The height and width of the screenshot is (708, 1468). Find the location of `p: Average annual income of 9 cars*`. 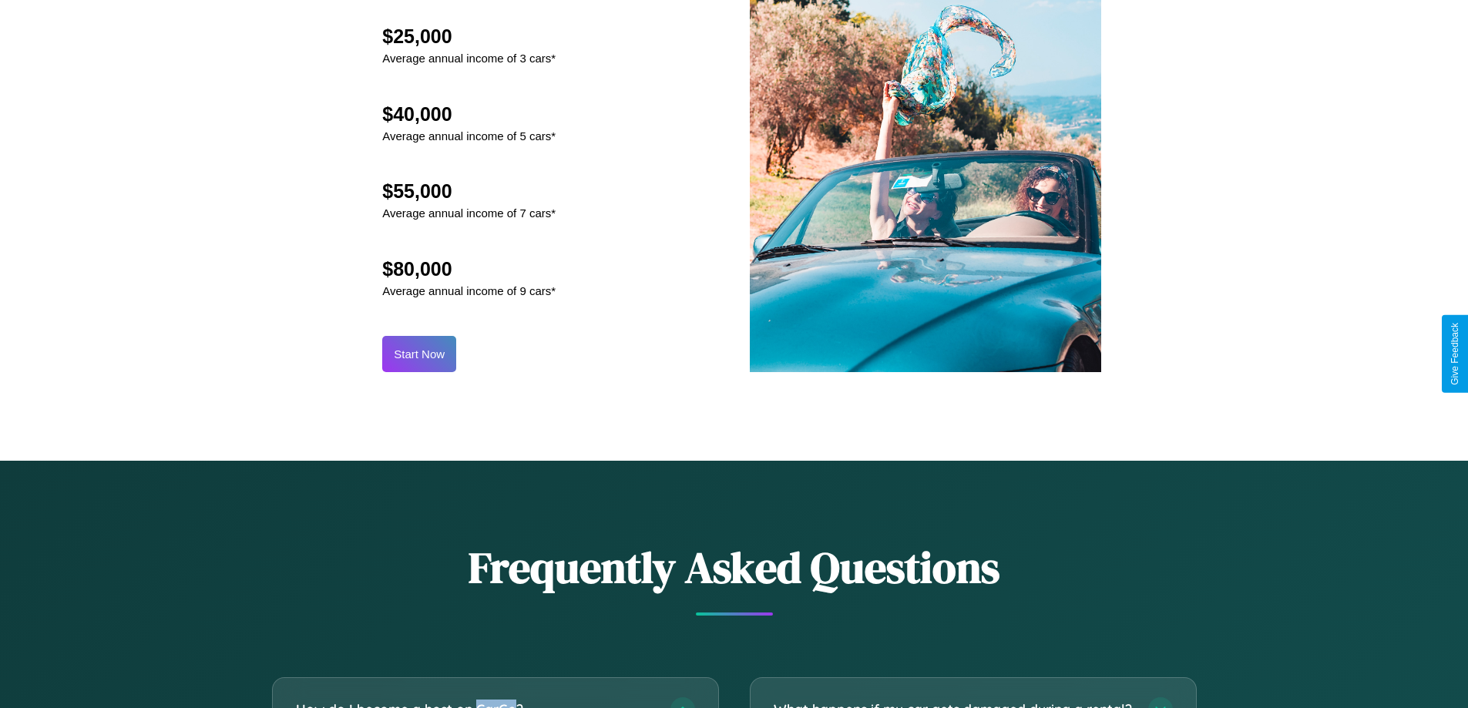

p: Average annual income of 9 cars* is located at coordinates (469, 291).